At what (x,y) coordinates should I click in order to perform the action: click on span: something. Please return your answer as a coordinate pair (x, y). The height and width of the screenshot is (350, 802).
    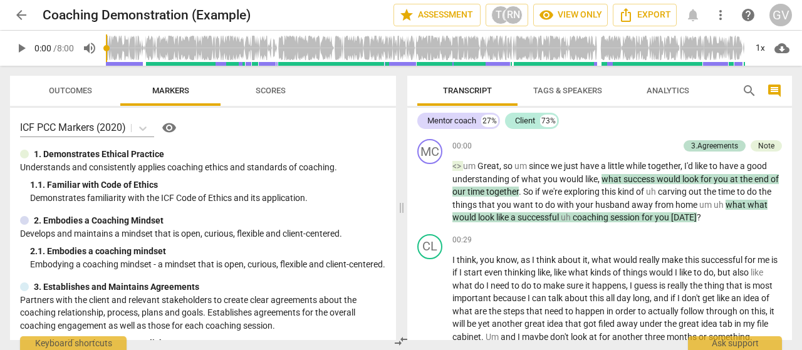
    Looking at the image, I should click on (730, 337).